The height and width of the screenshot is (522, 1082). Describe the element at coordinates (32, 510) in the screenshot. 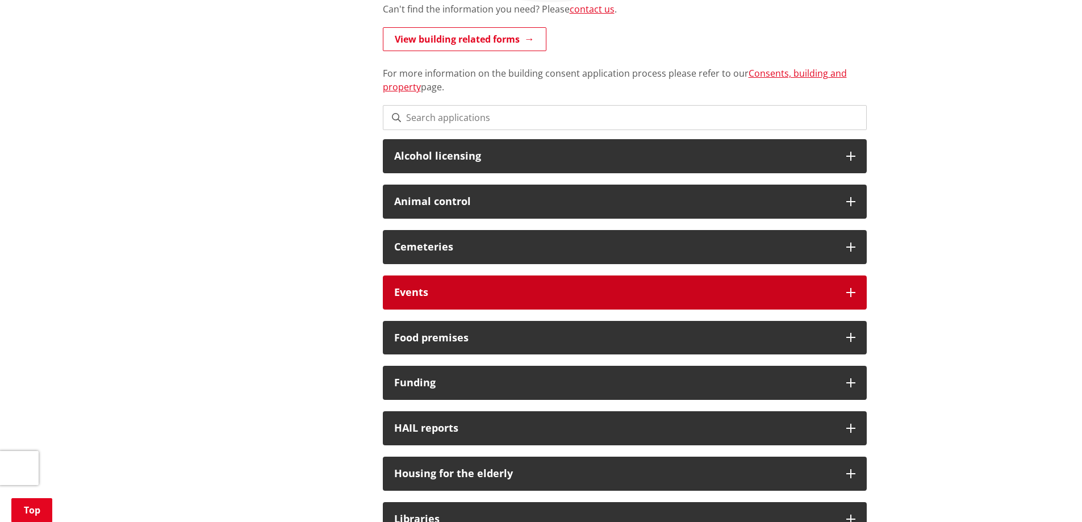

I see `a: Top` at that location.